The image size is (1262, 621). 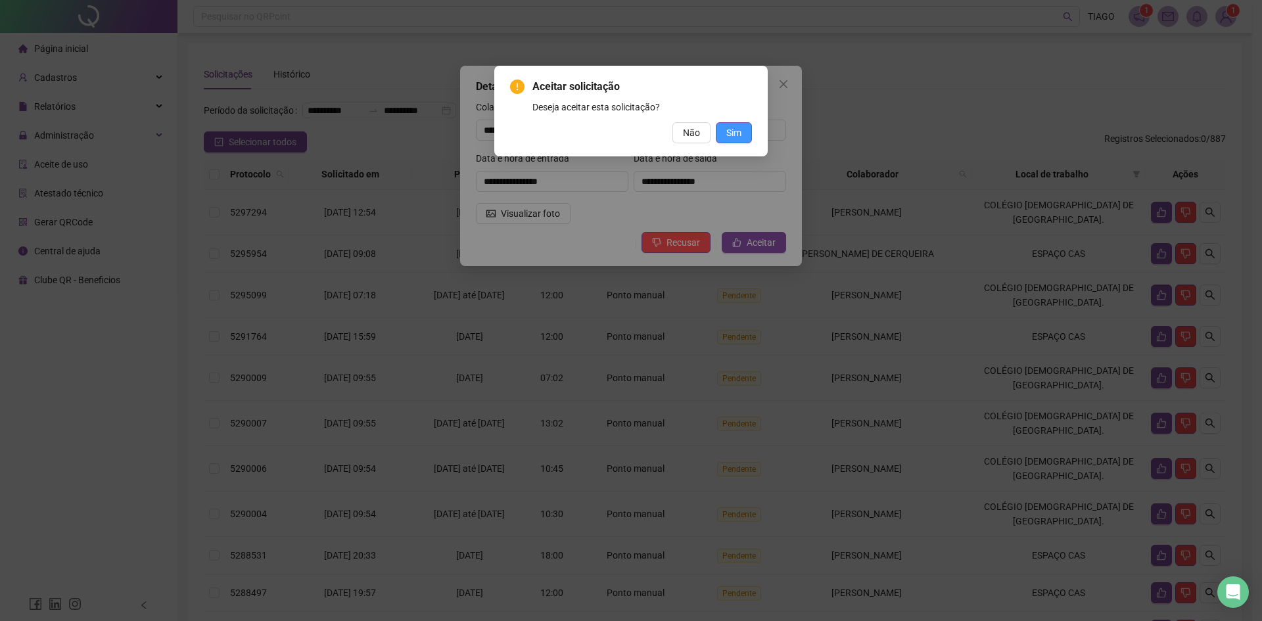 What do you see at coordinates (734, 133) in the screenshot?
I see `button: Sim` at bounding box center [734, 133].